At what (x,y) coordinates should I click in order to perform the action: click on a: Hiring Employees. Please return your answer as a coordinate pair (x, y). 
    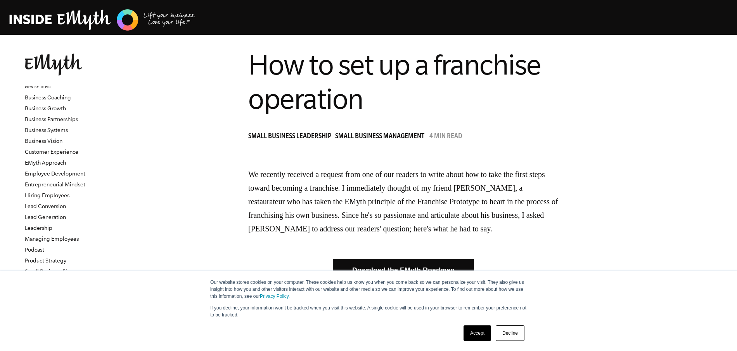
    Looking at the image, I should click on (47, 195).